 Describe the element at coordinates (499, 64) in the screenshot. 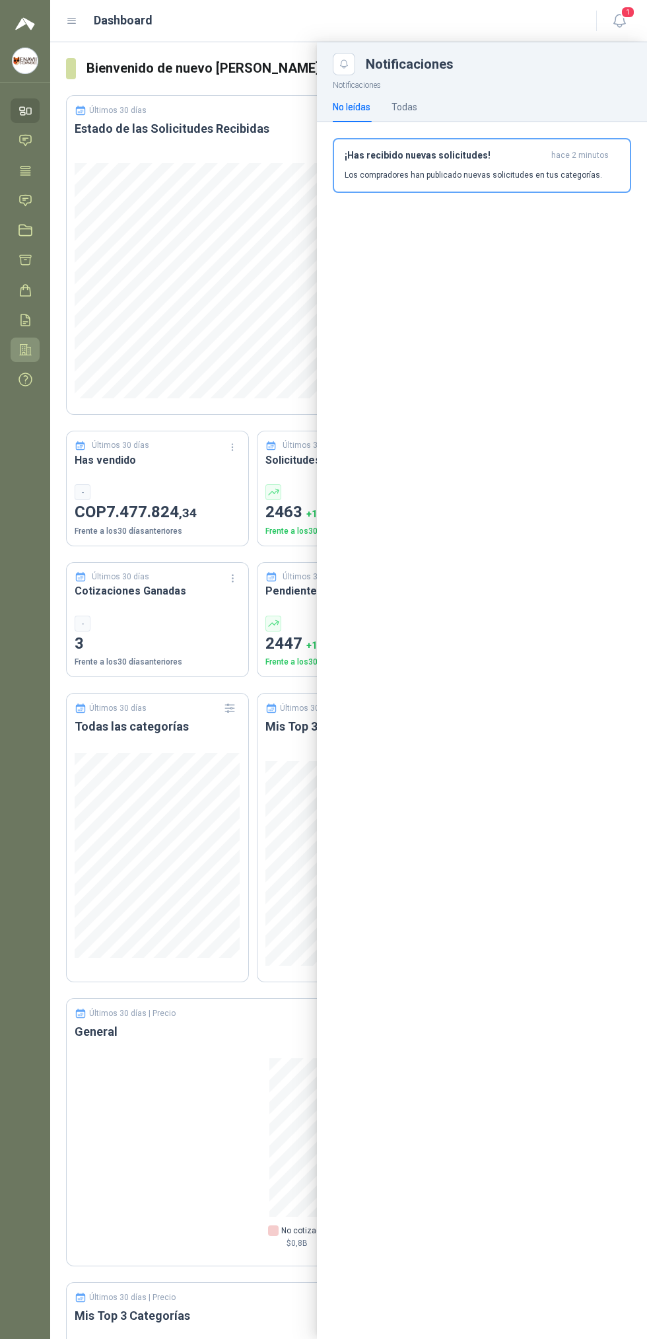

I see `div: Notificaciones` at that location.